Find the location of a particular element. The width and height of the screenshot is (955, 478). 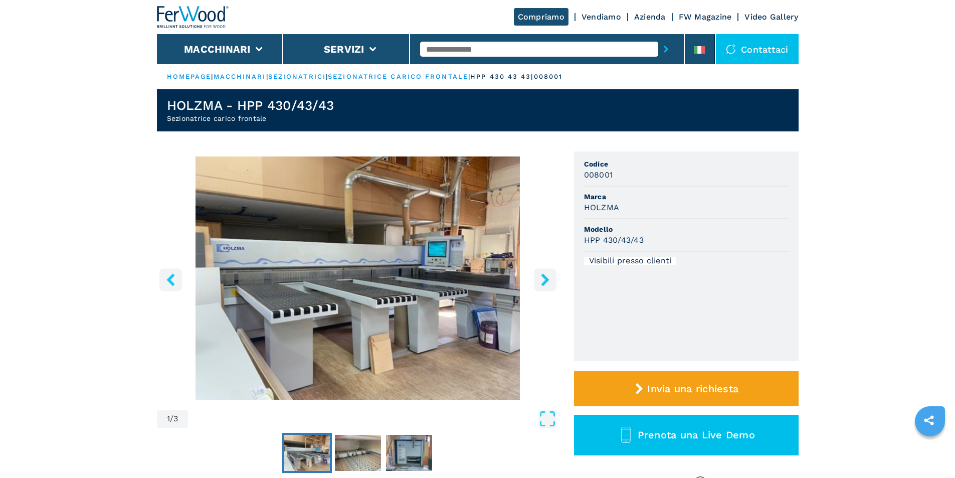

h3: 008001 is located at coordinates (598, 174).